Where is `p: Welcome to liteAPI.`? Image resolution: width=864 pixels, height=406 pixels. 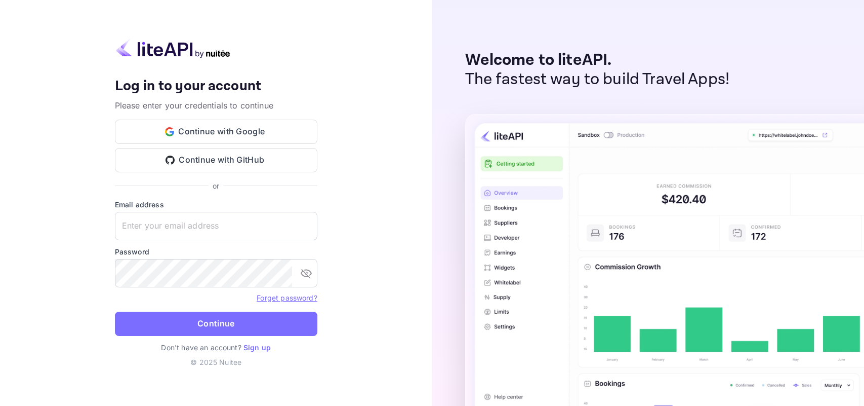 p: Welcome to liteAPI. is located at coordinates (597, 60).